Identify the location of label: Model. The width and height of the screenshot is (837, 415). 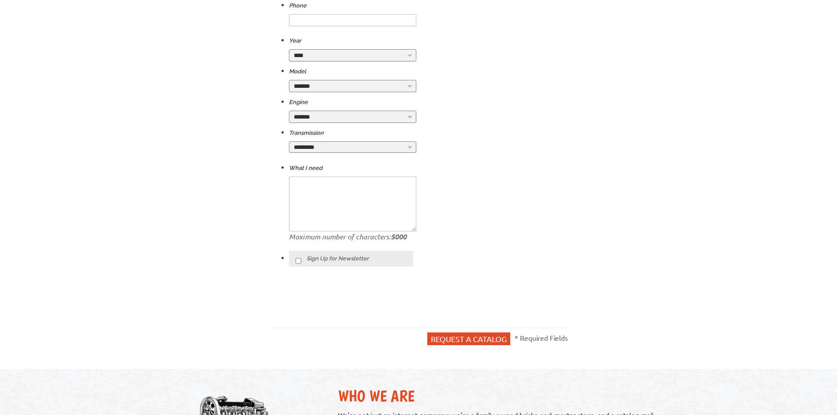
(297, 72).